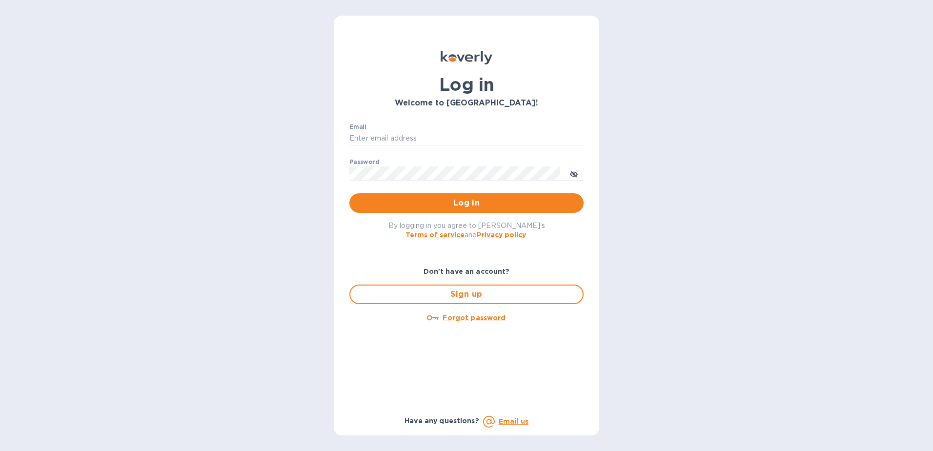 This screenshot has width=933, height=451. Describe the element at coordinates (435, 235) in the screenshot. I see `a: Terms of service` at that location.